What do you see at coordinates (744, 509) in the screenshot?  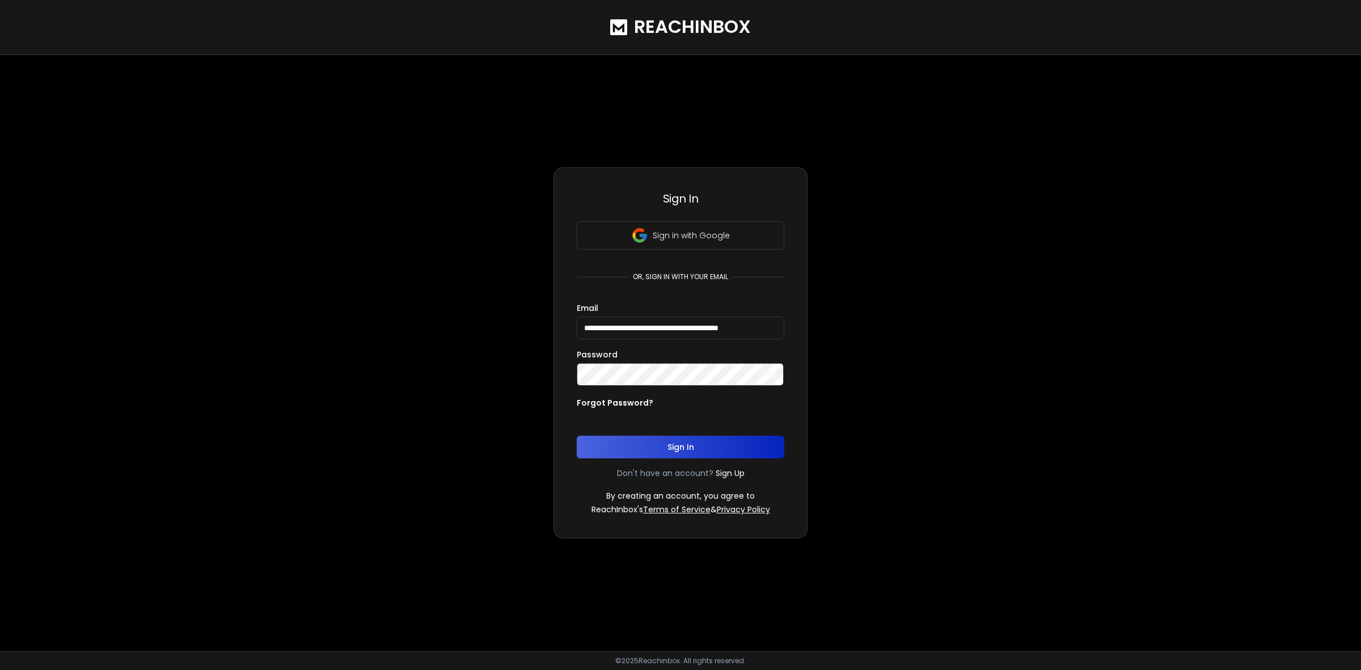 I see `a: Privacy Policy` at bounding box center [744, 509].